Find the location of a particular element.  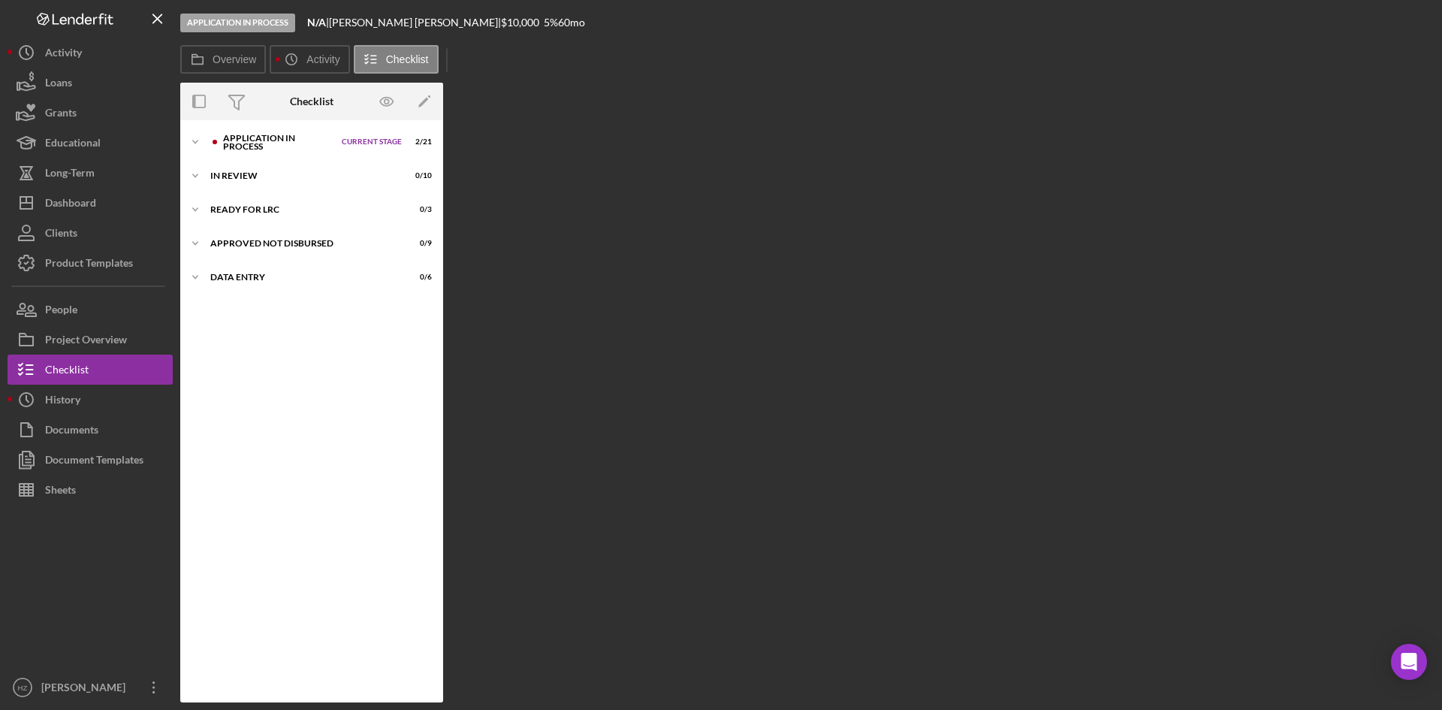

button: Project Overview is located at coordinates (90, 339).